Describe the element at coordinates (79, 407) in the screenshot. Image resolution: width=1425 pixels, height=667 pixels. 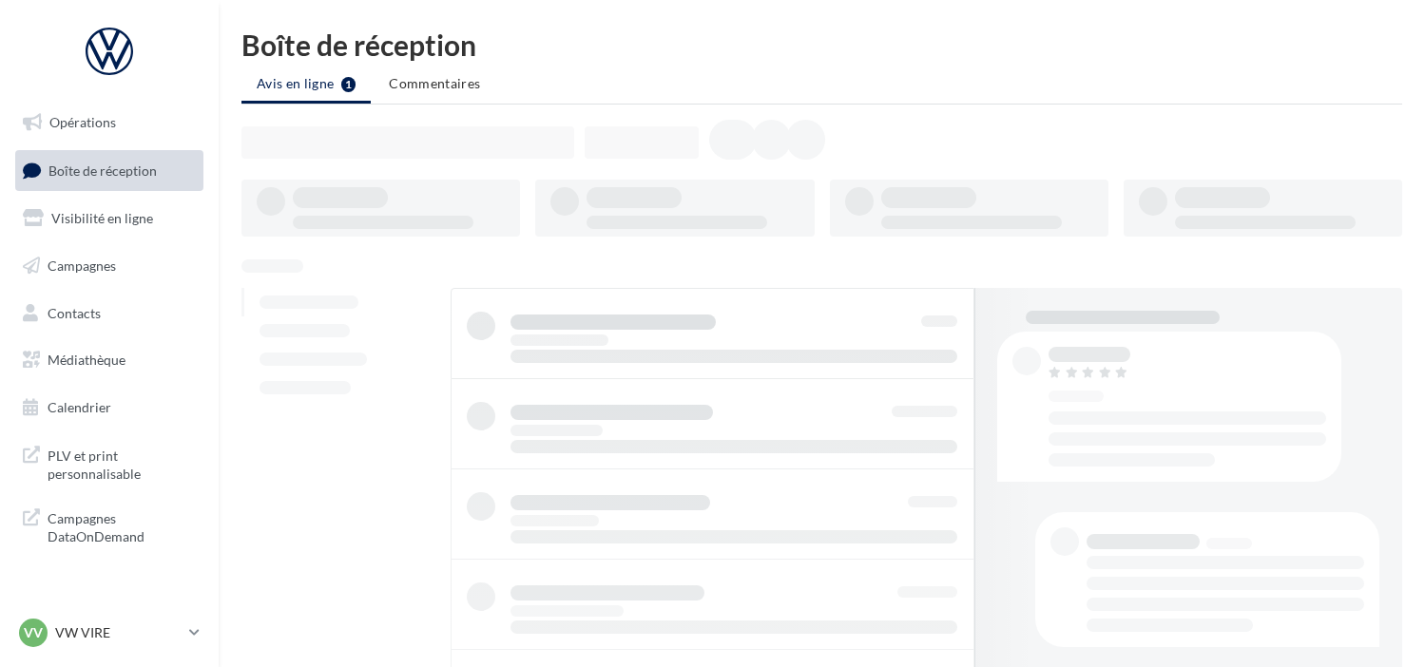
I see `span: Calendrier` at that location.